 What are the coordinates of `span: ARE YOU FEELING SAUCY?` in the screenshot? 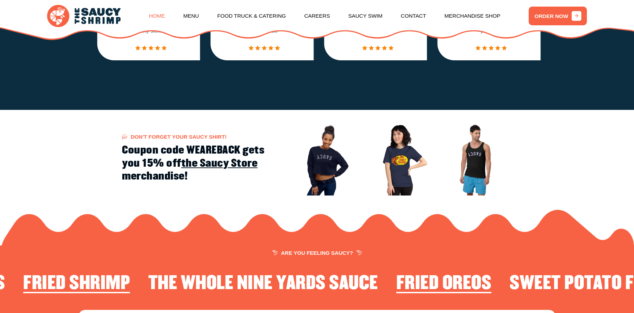 It's located at (317, 253).